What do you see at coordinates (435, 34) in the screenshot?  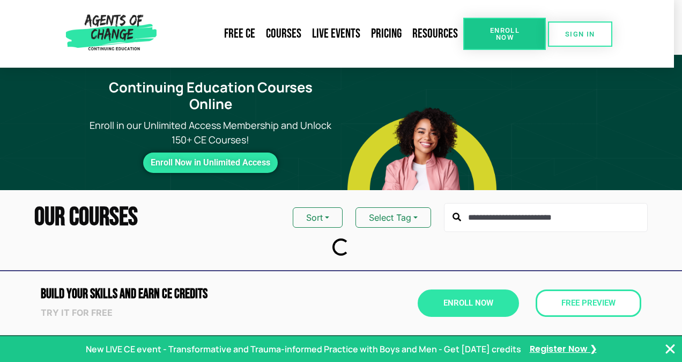 I see `a: Resources` at bounding box center [435, 34].